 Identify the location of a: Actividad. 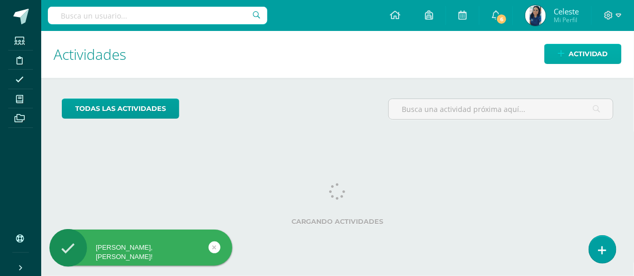
(583, 54).